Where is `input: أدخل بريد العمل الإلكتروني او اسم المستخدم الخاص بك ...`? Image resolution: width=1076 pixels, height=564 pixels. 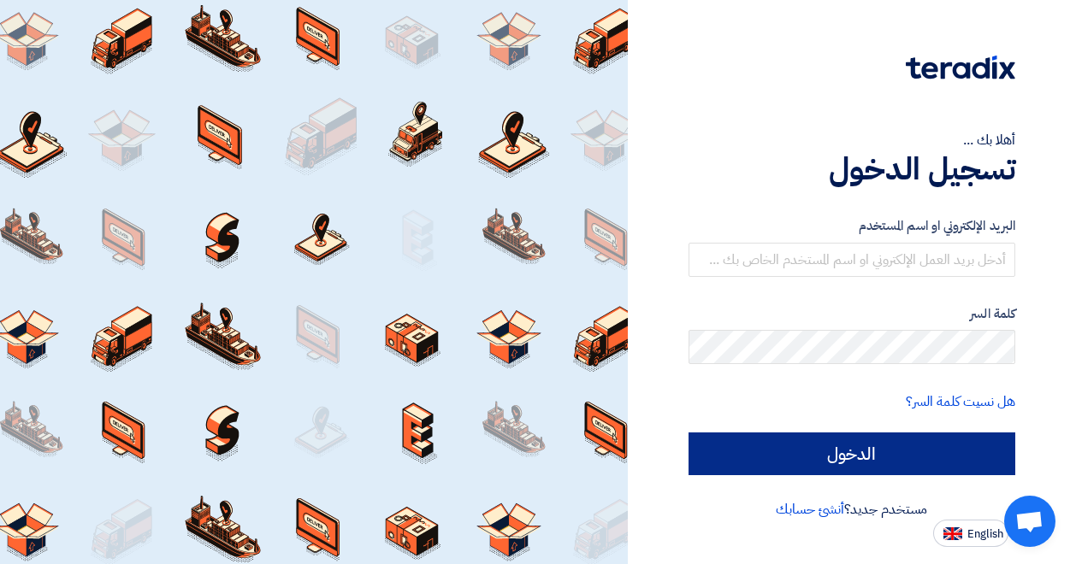 input: أدخل بريد العمل الإلكتروني او اسم المستخدم الخاص بك ... is located at coordinates (852, 260).